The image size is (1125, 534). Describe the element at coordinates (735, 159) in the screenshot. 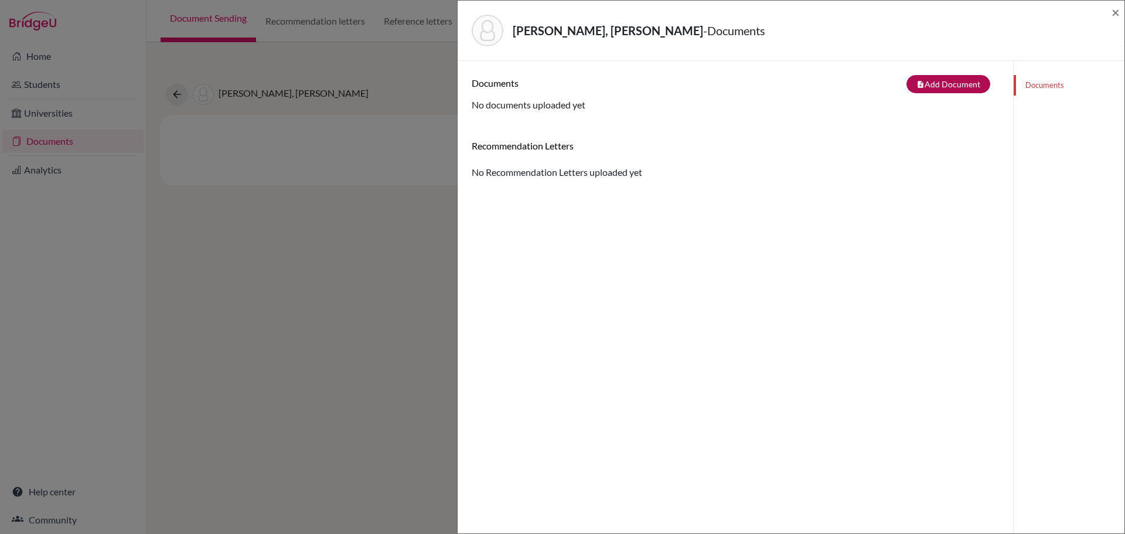

I see `div: No Recommendation Letters uploaded yet` at that location.